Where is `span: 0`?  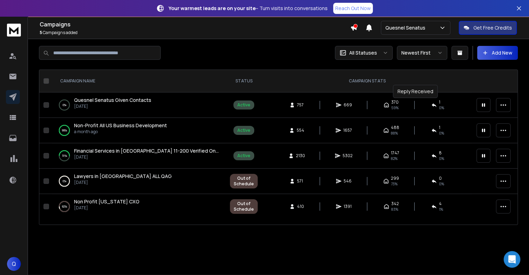 span: 0 is located at coordinates (440, 178).